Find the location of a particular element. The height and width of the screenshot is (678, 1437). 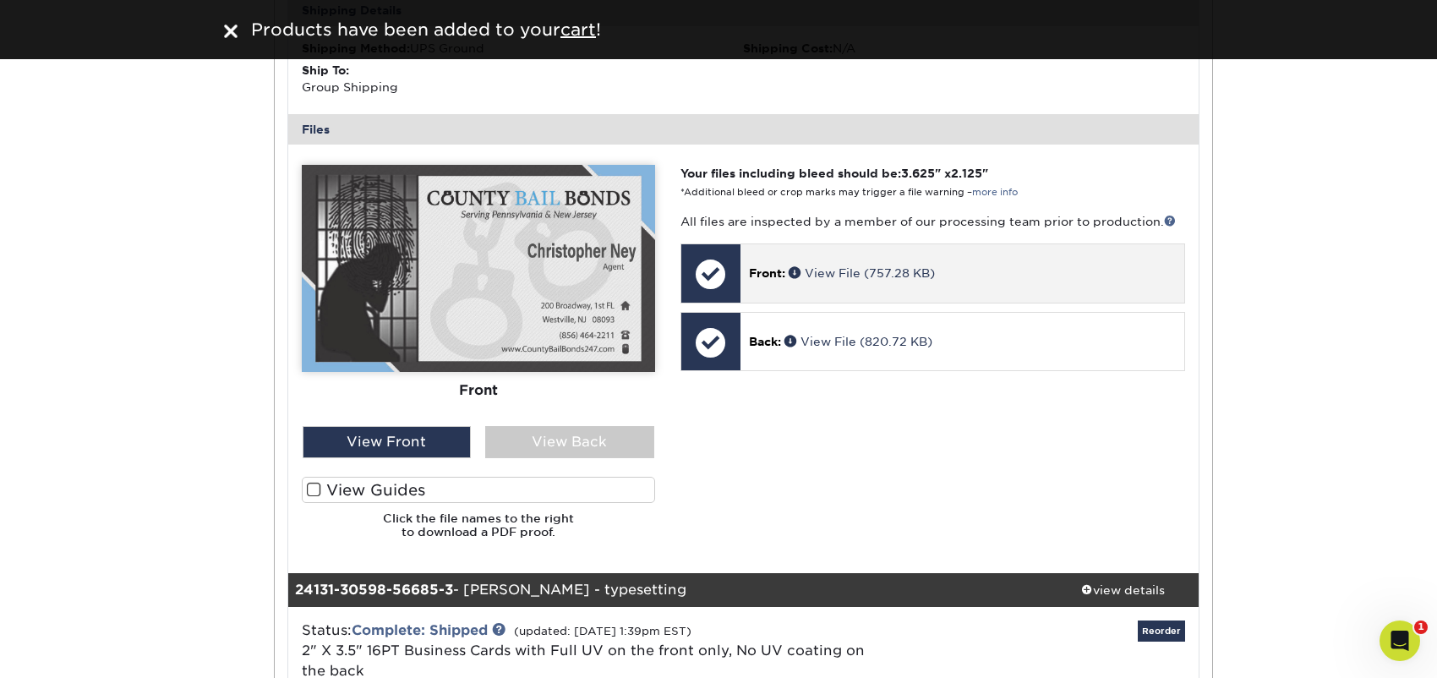

span: Products have been added to your ! is located at coordinates (426, 30).